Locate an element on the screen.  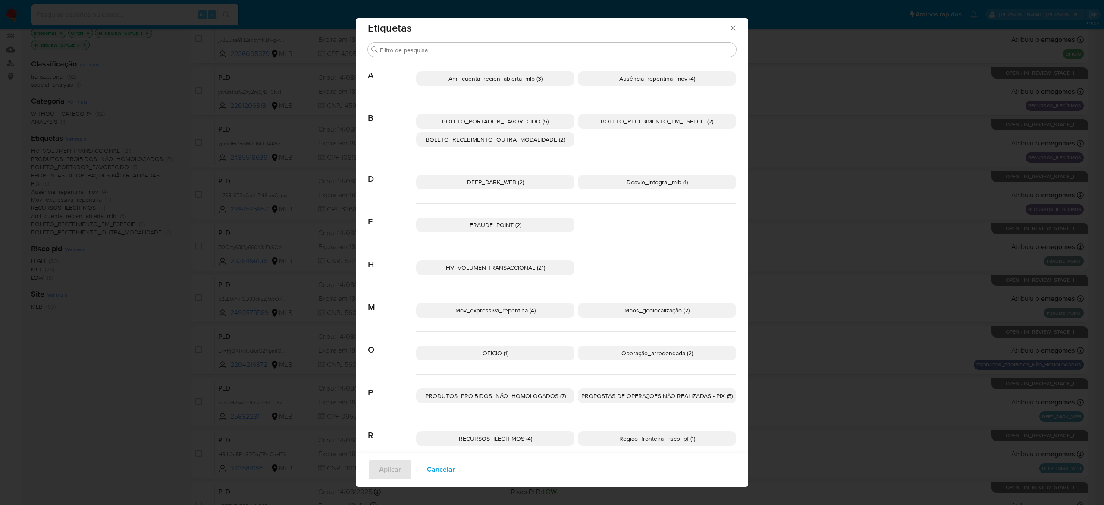
span: R is located at coordinates (392, 429).